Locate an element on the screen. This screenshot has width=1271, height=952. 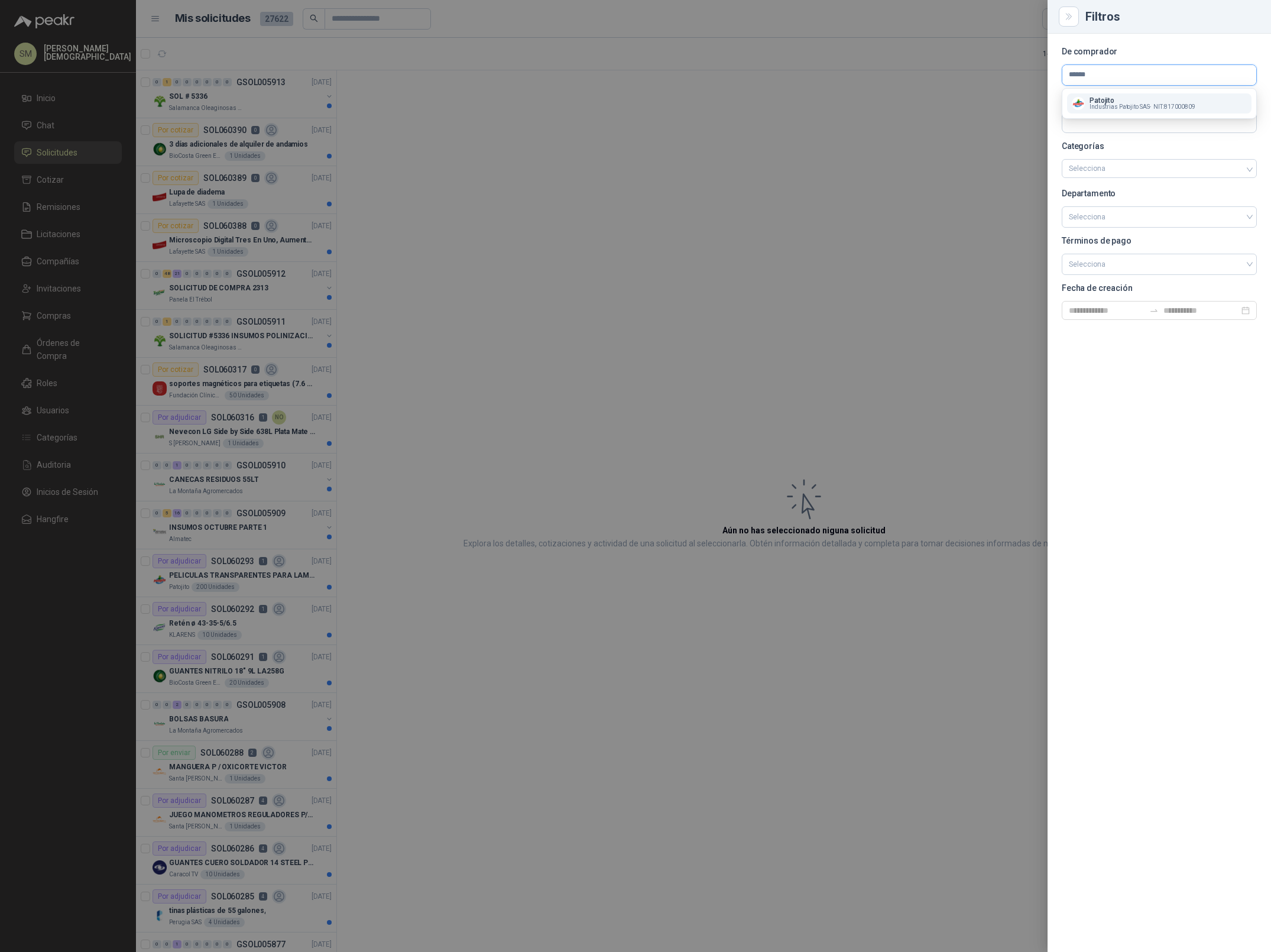
button: Close is located at coordinates (1068, 16).